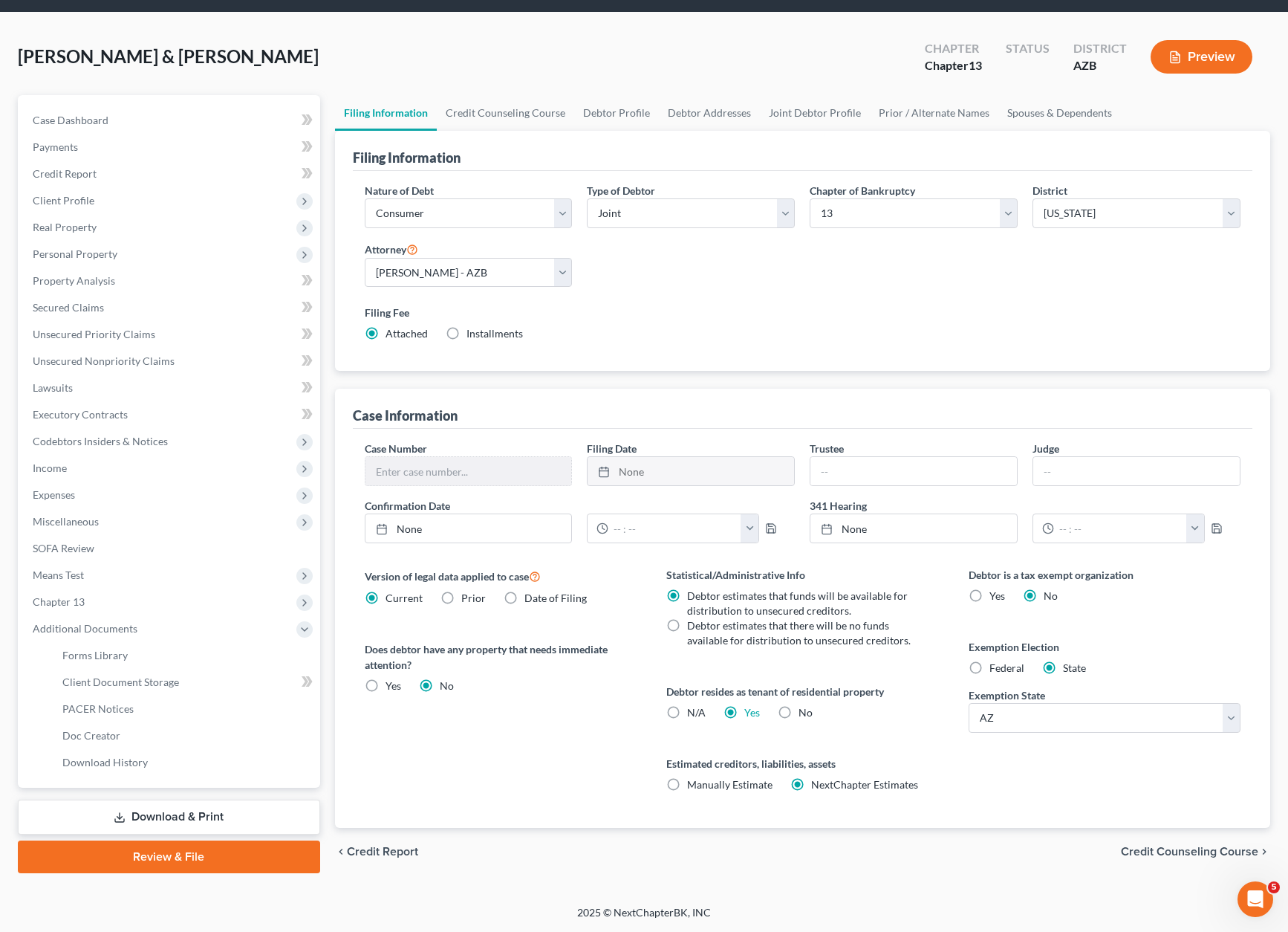  I want to click on a: Debtor Profile, so click(616, 113).